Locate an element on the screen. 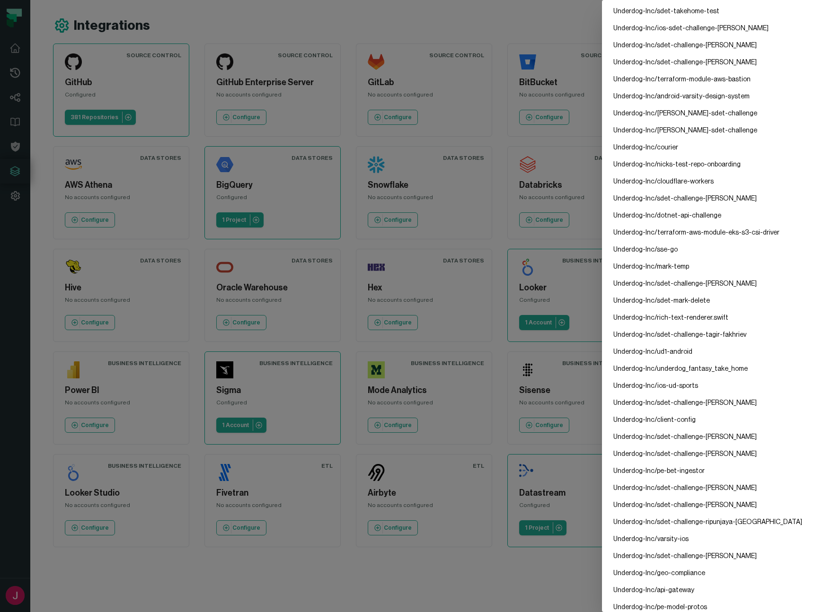 The image size is (814, 612). li: Underdog-Inc/cloudflare-workers is located at coordinates (708, 182).